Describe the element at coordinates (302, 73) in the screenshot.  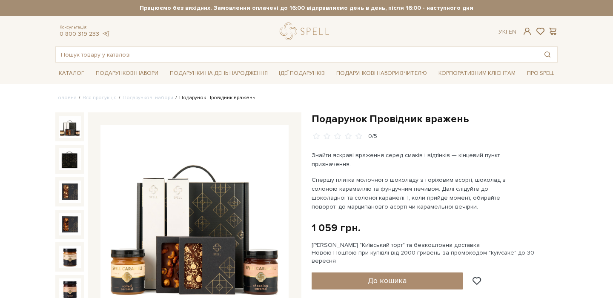
I see `a: Ідеї подарунків` at that location.